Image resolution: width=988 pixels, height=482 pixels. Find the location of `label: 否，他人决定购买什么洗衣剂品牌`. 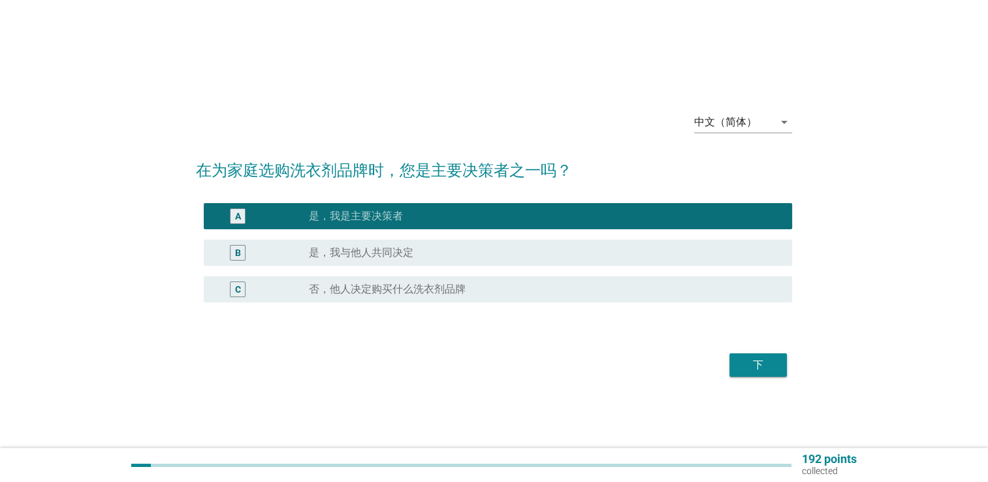

label: 否，他人决定购买什么洗衣剂品牌 is located at coordinates (387, 289).